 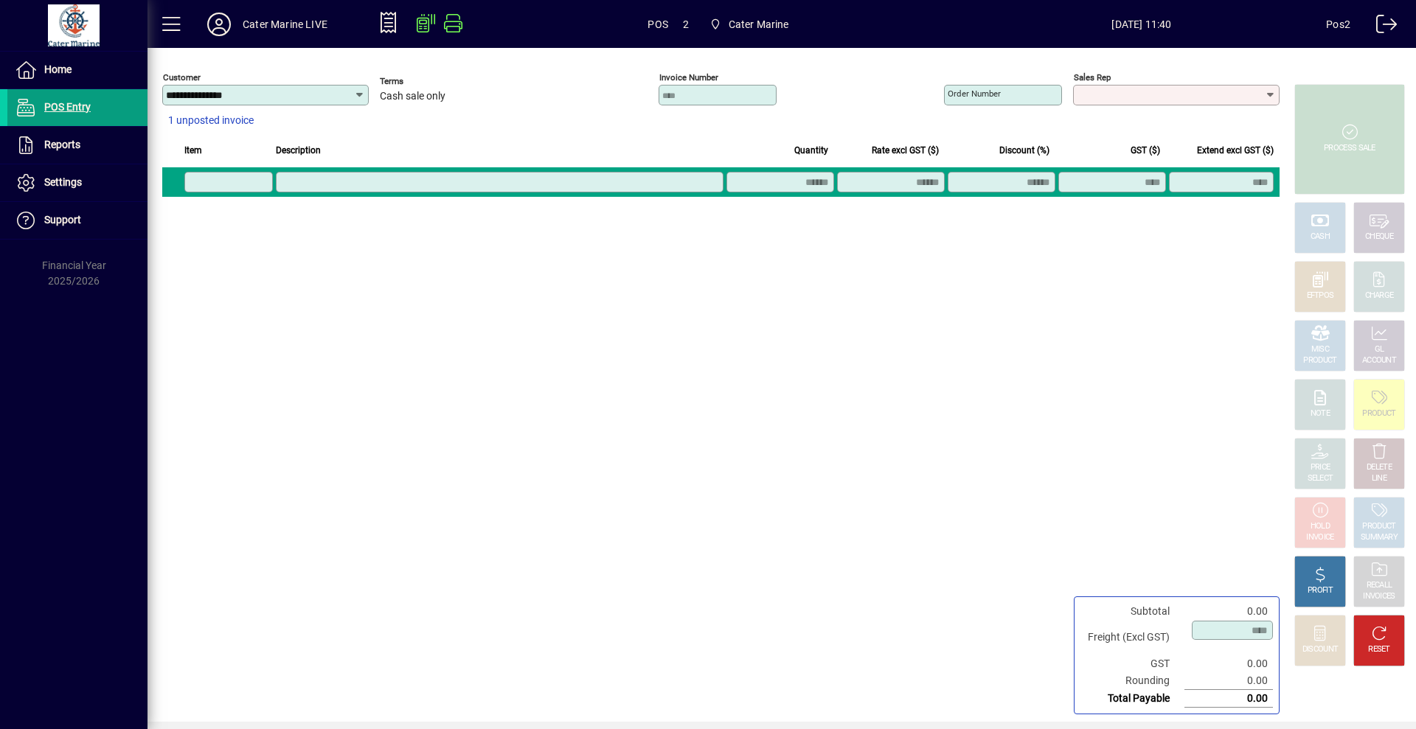 What do you see at coordinates (77, 183) in the screenshot?
I see `a: Settings` at bounding box center [77, 183].